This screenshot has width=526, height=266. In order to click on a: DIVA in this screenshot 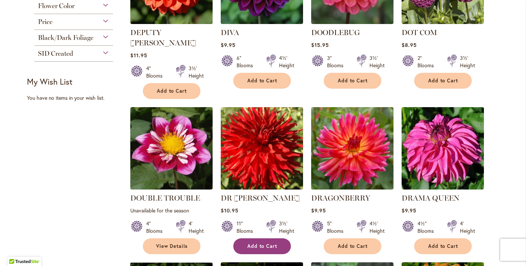, I will do `click(230, 32)`.